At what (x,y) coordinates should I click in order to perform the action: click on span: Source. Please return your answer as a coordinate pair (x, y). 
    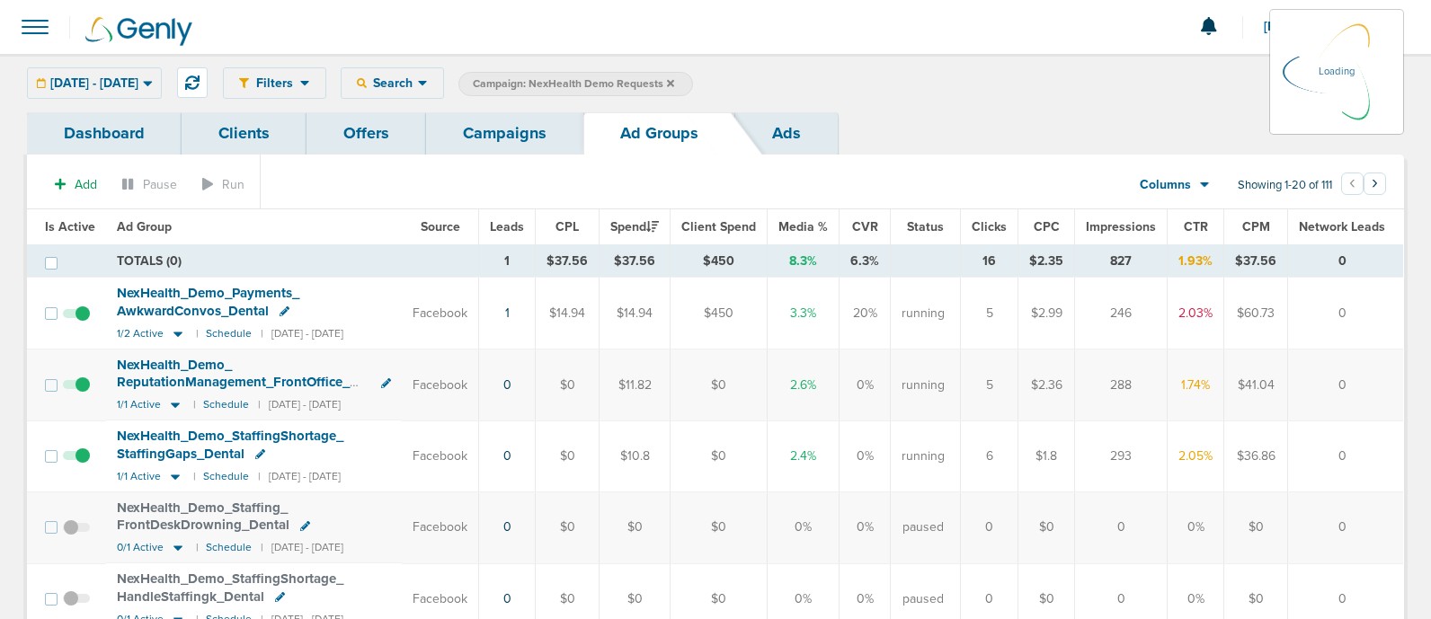
    Looking at the image, I should click on (440, 226).